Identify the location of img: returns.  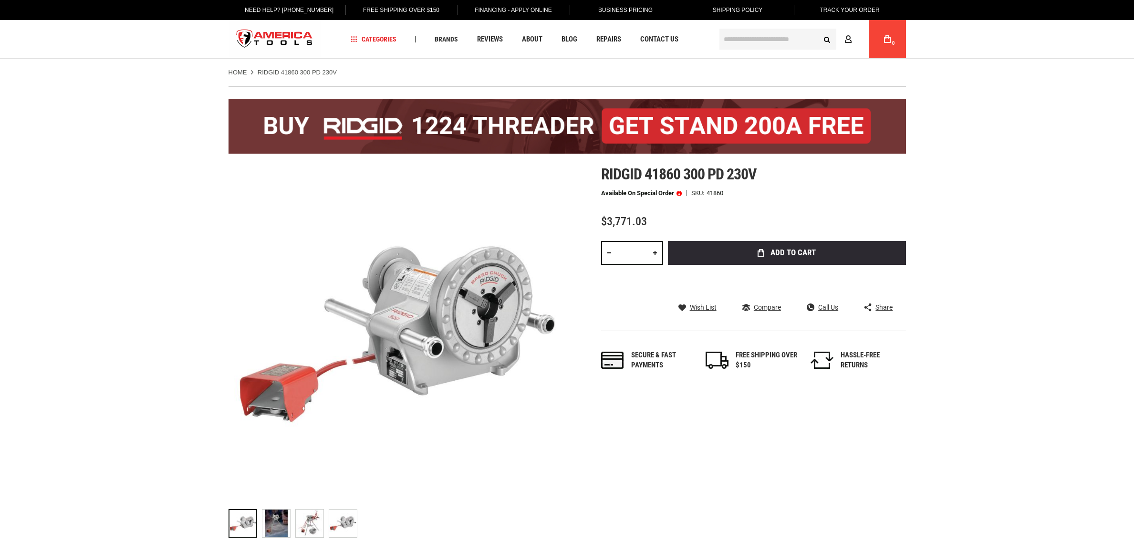
(822, 360).